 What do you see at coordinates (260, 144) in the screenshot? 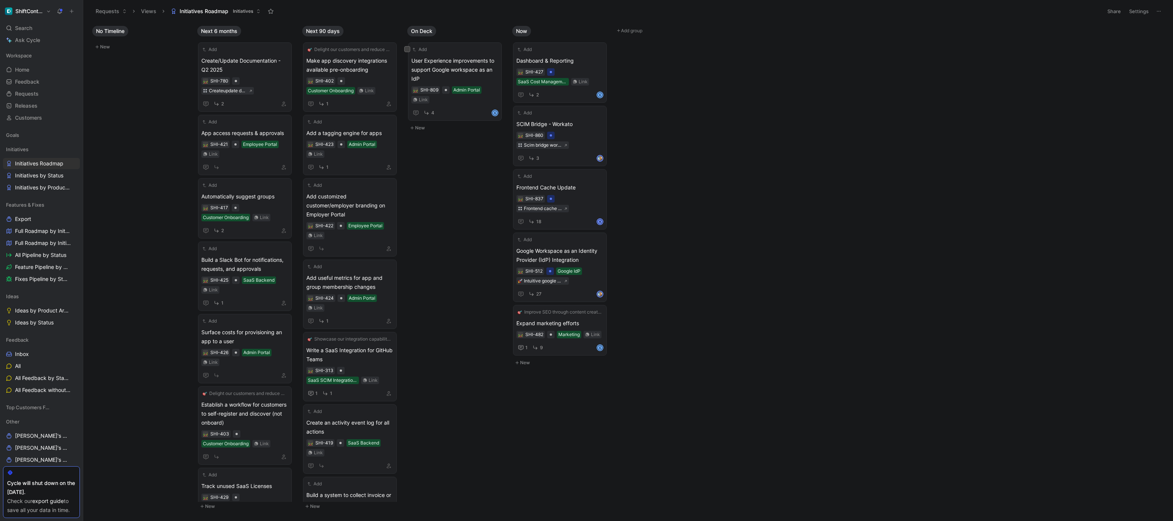
I see `div: Employee Portal` at bounding box center [260, 144].